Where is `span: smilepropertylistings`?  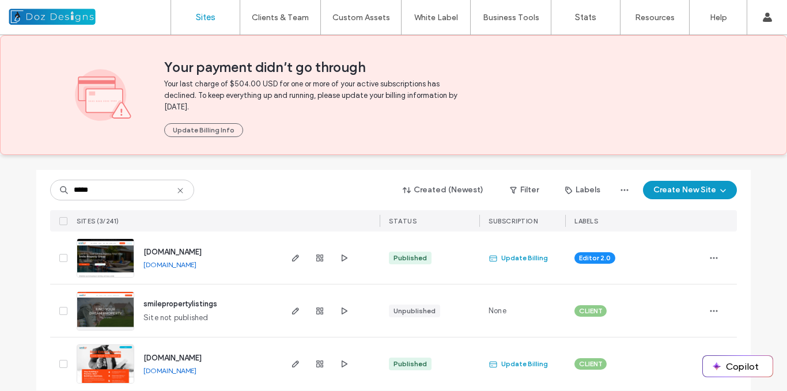
span: smilepropertylistings is located at coordinates (180, 304).